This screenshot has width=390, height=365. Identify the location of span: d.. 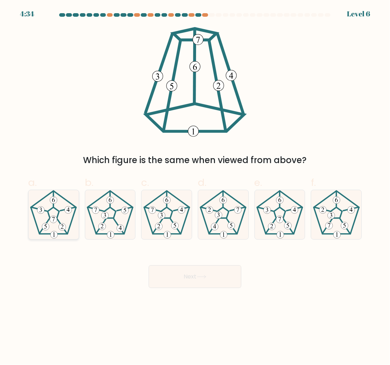
(202, 182).